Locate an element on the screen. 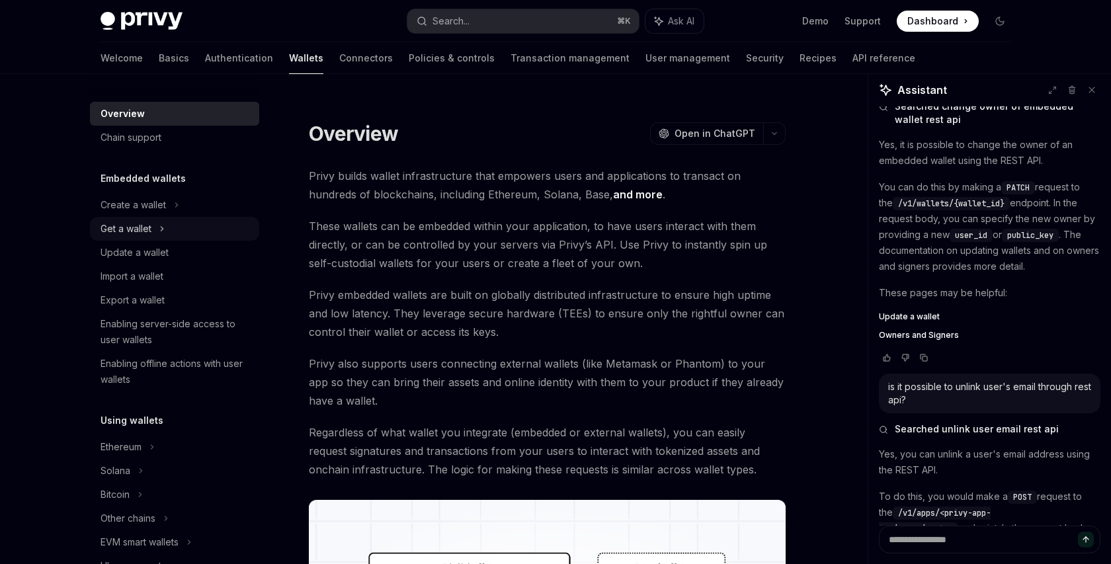 Image resolution: width=1111 pixels, height=564 pixels. span: /v1/apps/<privy-app-id>/users/unlink is located at coordinates (934, 521).